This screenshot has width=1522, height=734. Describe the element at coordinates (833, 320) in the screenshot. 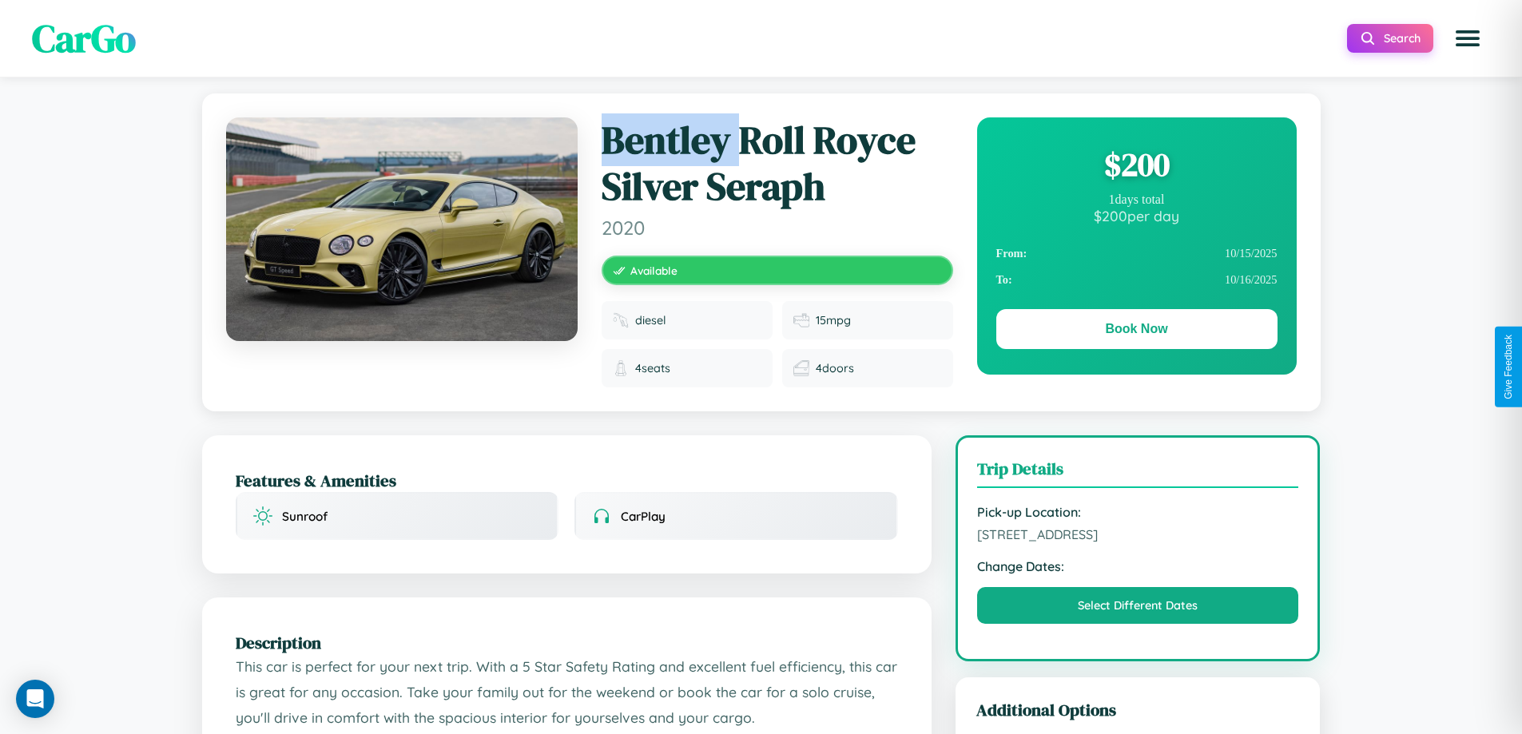

I see `span: 15 mpg` at that location.